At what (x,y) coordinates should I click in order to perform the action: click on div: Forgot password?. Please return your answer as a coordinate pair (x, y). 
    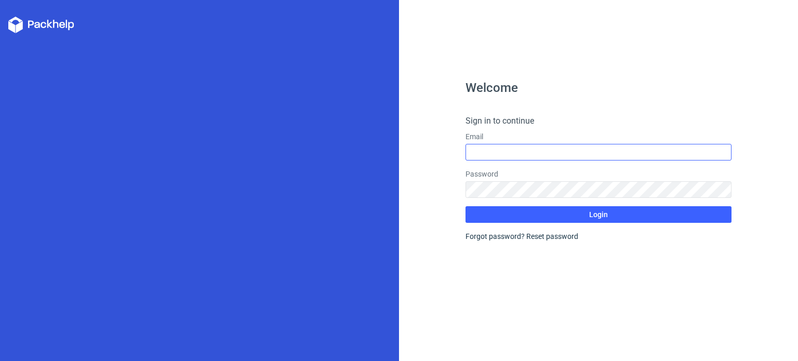
    Looking at the image, I should click on (599, 236).